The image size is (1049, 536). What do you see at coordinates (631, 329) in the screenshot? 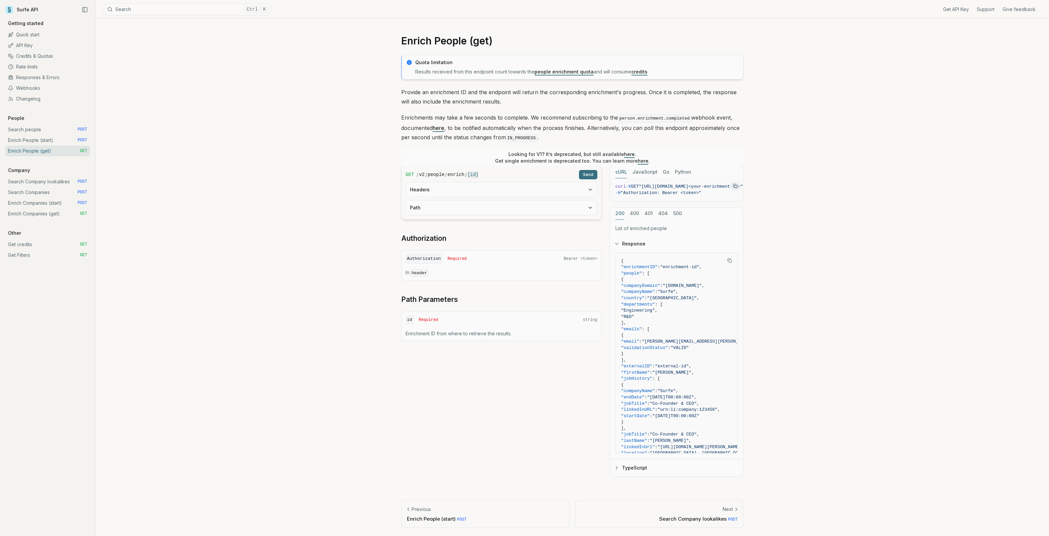
I see `span: "emails"` at bounding box center [631, 329].